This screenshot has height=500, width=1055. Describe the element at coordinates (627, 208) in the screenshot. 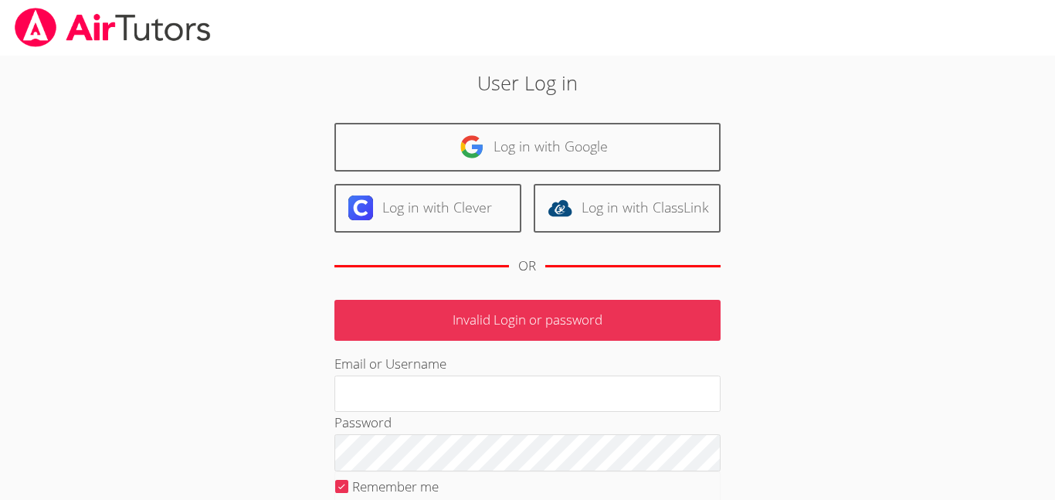

I see `a: Log in with ClassLink` at that location.